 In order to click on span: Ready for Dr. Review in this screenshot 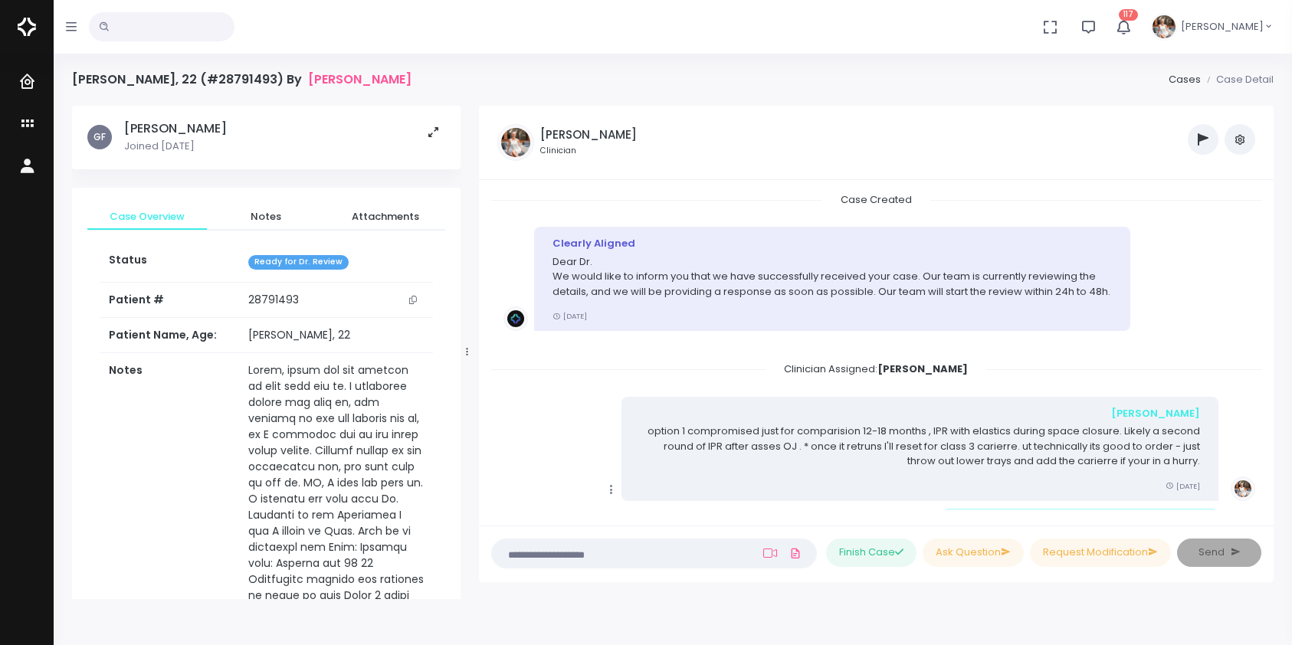, I will do `click(298, 262)`.